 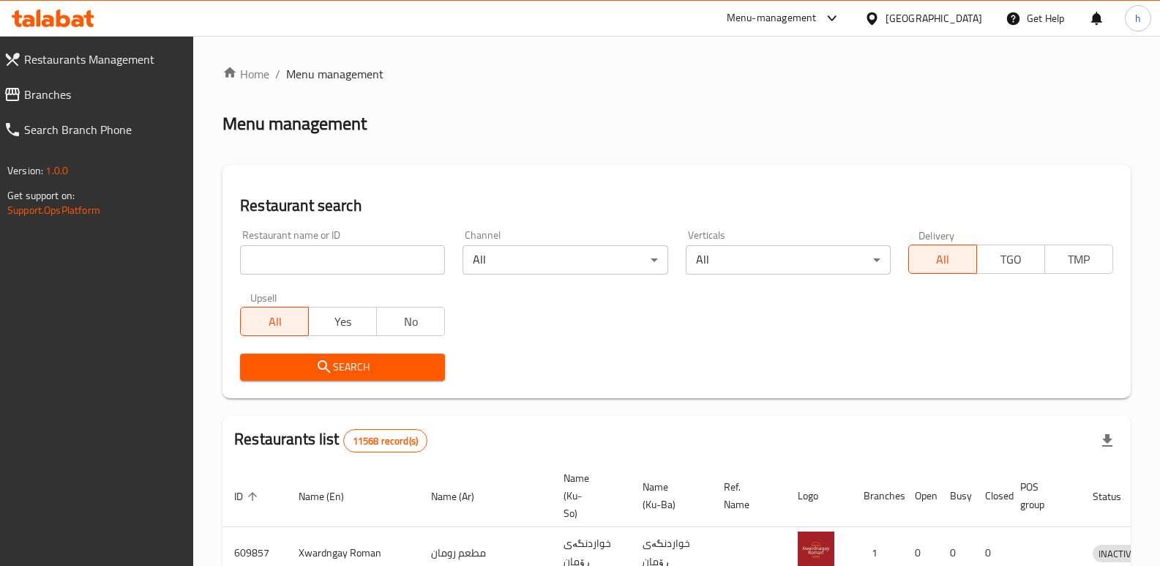 What do you see at coordinates (343, 367) in the screenshot?
I see `button: Search` at bounding box center [343, 367].